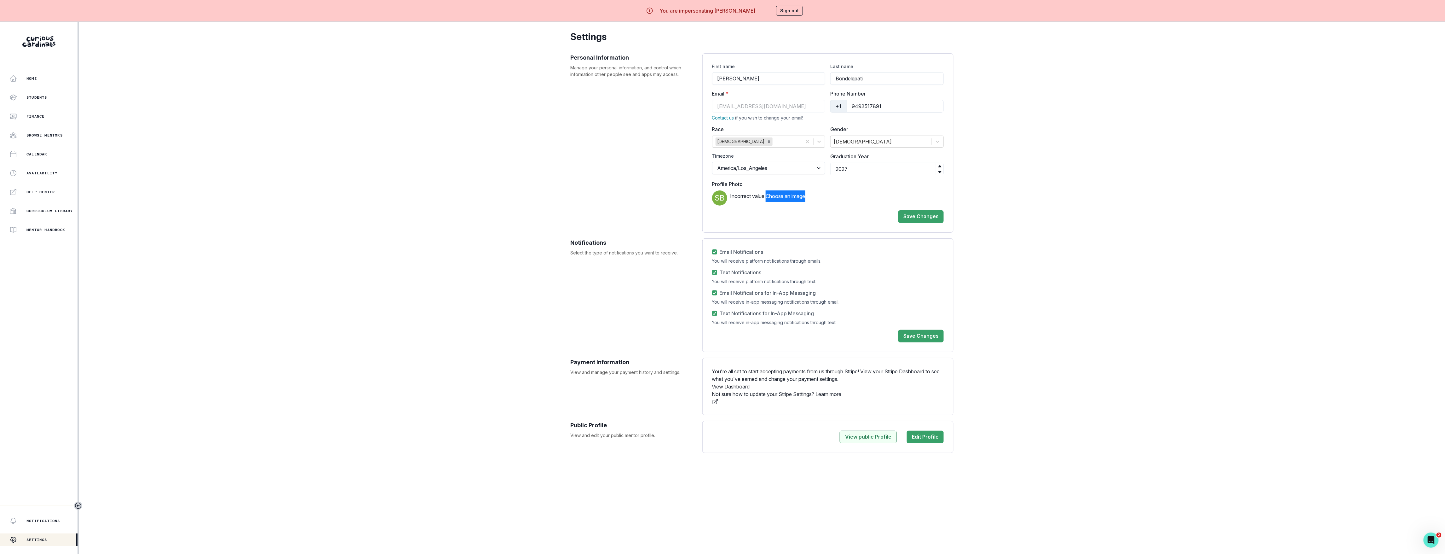  Describe the element at coordinates (789, 11) in the screenshot. I see `button: Sign out` at that location.